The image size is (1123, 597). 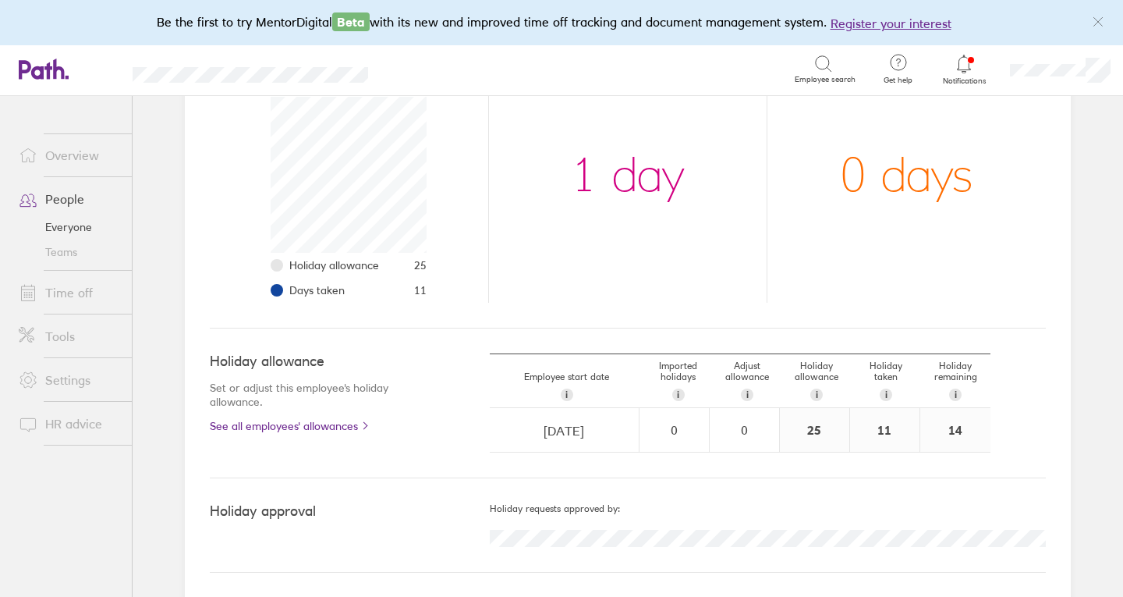 What do you see at coordinates (898, 80) in the screenshot?
I see `span: Get help` at bounding box center [898, 80].